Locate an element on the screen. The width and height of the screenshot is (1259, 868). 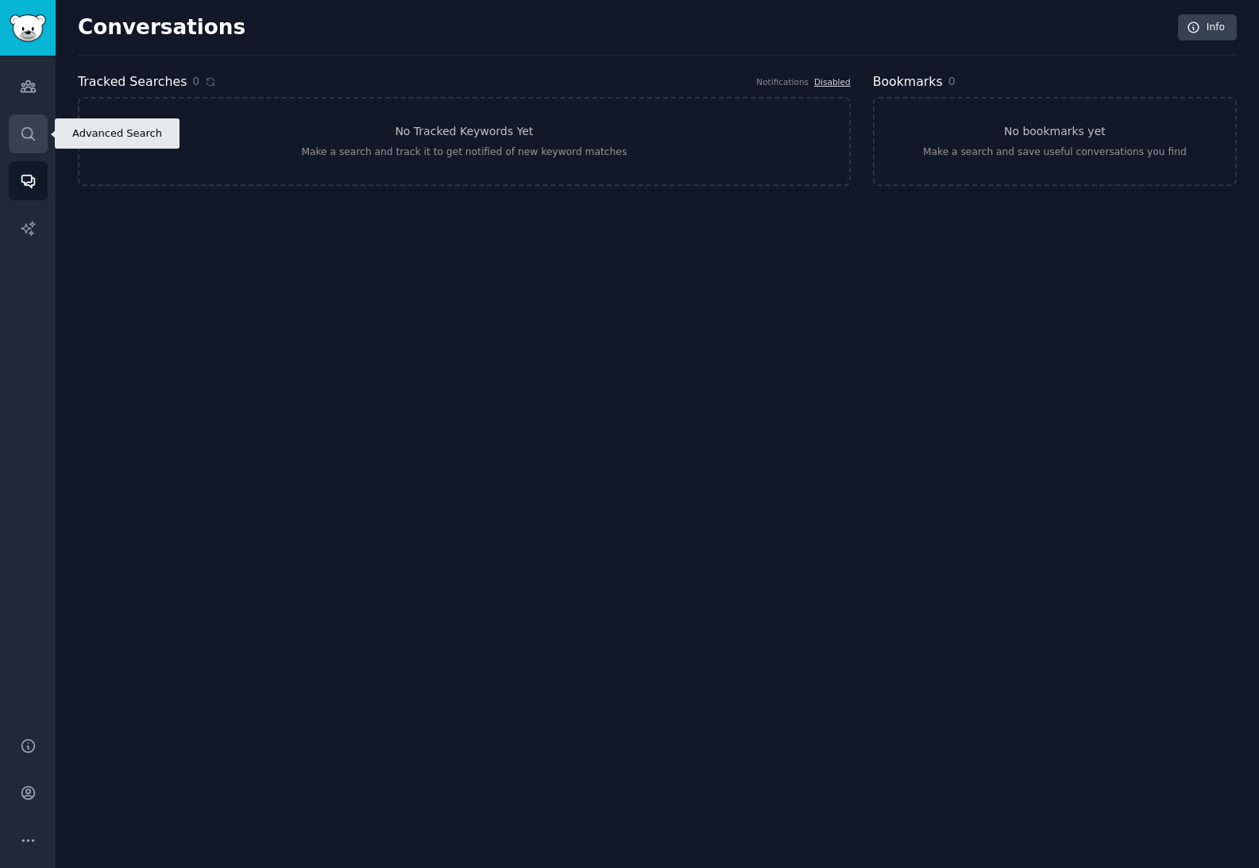
div: Notifications is located at coordinates (783, 82).